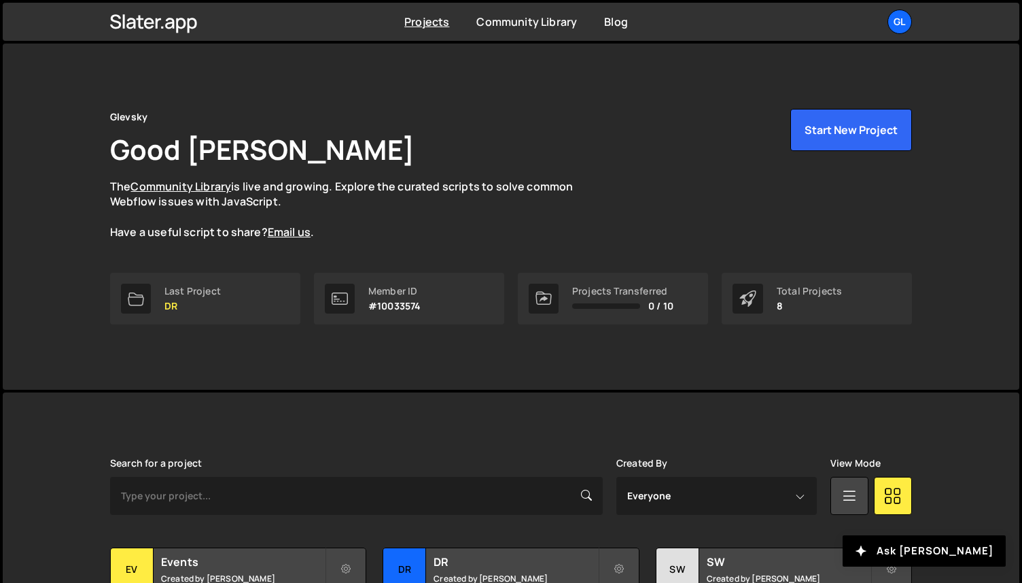 The width and height of the screenshot is (1022, 583). Describe the element at coordinates (205, 298) in the screenshot. I see `a: Last Project DR` at that location.